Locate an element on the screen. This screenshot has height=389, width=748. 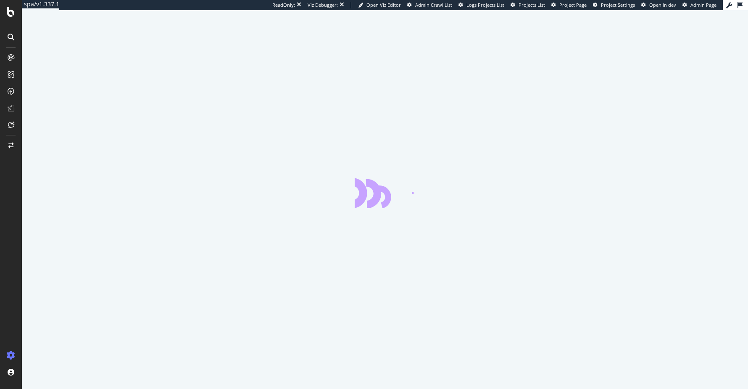
span: Logs Projects List is located at coordinates (486, 5).